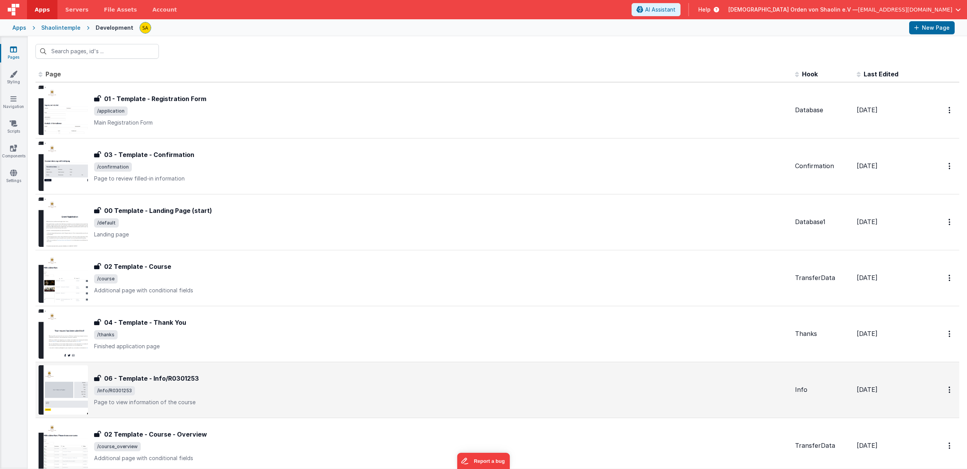 This screenshot has height=469, width=967. Describe the element at coordinates (19, 28) in the screenshot. I see `div: Apps` at that location.